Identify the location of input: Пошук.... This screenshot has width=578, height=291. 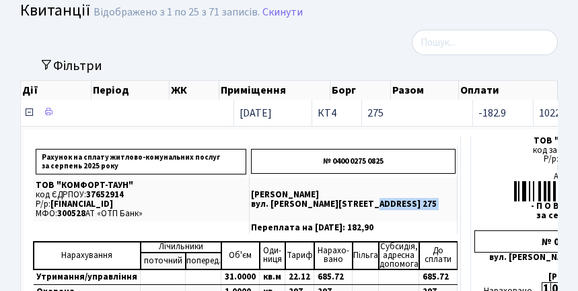
(484, 42).